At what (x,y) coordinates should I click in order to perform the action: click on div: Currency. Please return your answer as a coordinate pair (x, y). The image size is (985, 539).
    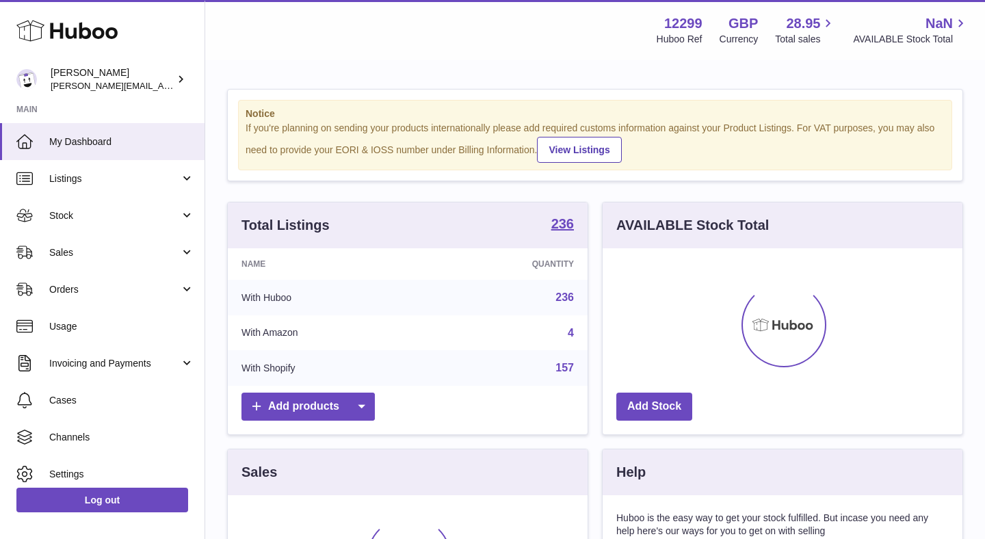
    Looking at the image, I should click on (739, 39).